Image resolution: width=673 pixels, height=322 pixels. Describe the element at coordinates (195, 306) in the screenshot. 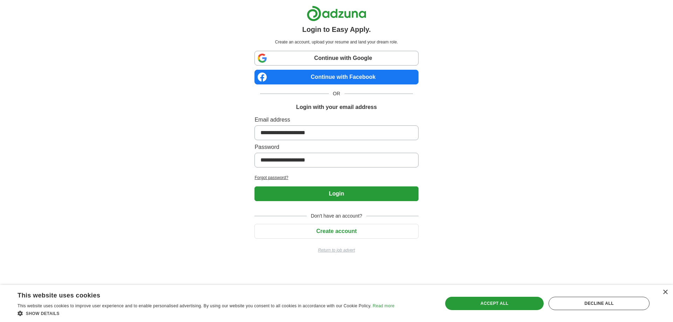

I see `span: This website uses cookies to improve user experience and to enable personalised advertising. By u...` at that location.